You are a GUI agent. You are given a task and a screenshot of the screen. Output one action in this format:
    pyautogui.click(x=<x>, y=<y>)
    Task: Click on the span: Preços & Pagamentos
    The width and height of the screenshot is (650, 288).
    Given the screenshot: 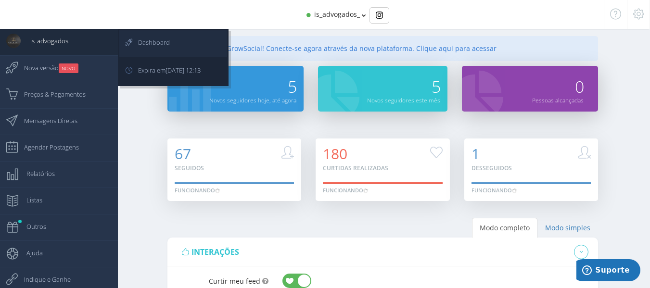 What is the action you would take?
    pyautogui.click(x=50, y=94)
    